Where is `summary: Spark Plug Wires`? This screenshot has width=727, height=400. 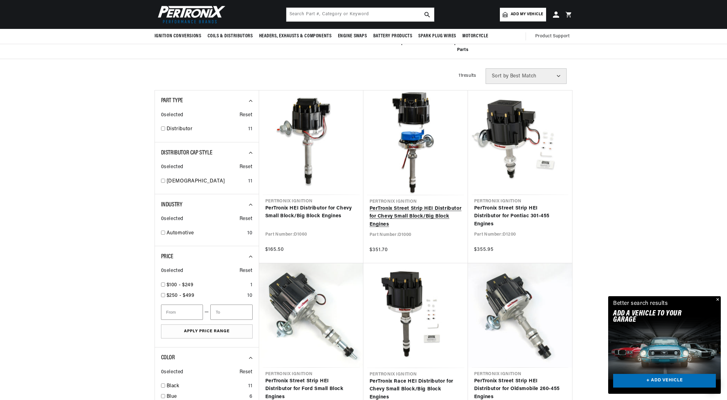 summary: Spark Plug Wires is located at coordinates (437, 36).